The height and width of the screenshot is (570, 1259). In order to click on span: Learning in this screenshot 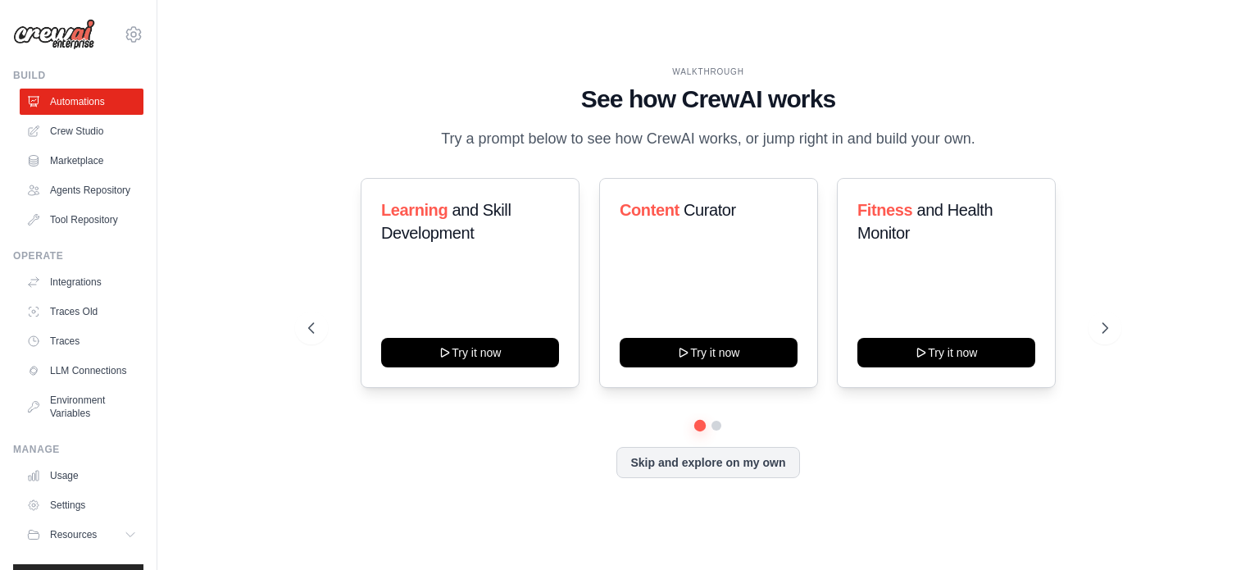, I will do `click(414, 210)`.